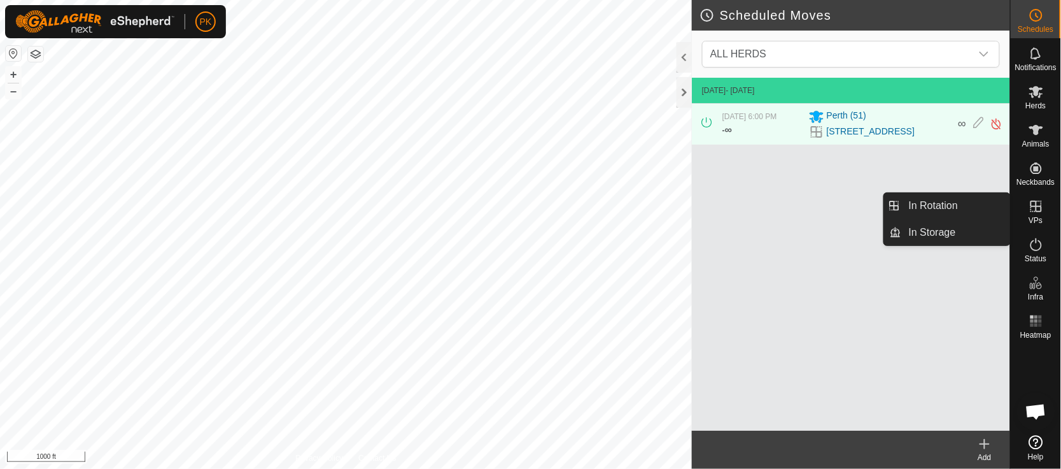  I want to click on a: Open chat, so click(1037, 411).